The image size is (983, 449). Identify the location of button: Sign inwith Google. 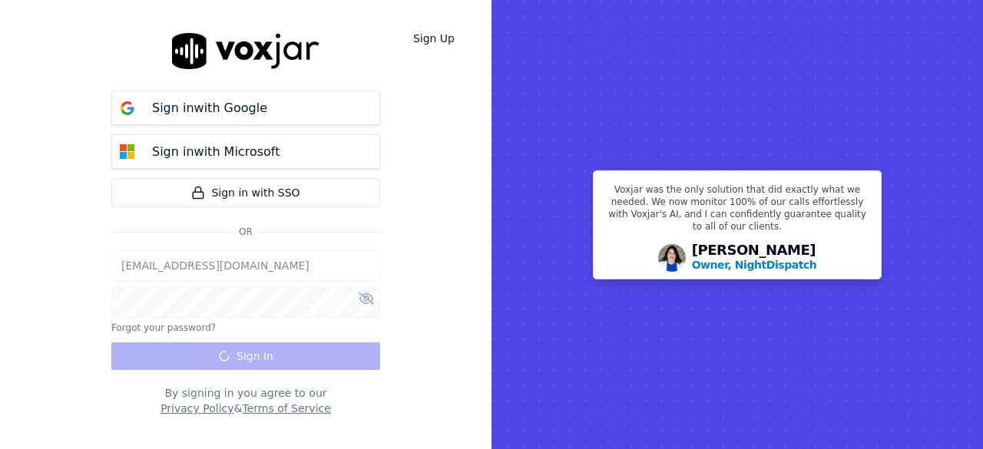
(246, 108).